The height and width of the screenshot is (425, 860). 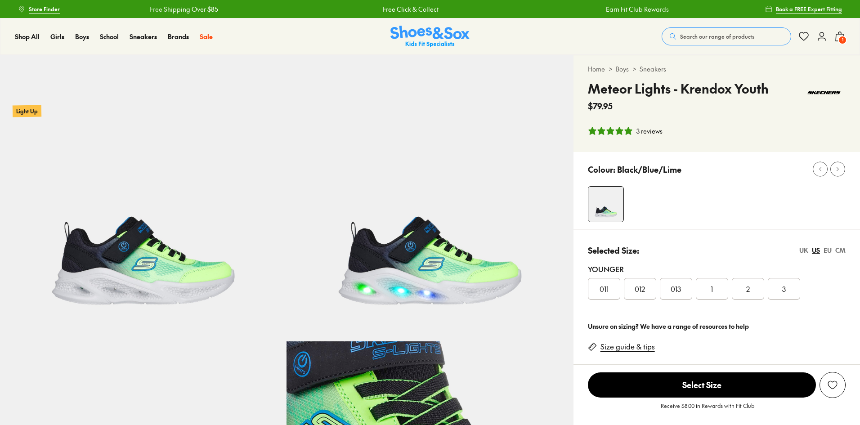 What do you see at coordinates (430, 36) in the screenshot?
I see `a: Shoes & Sox` at bounding box center [430, 36].